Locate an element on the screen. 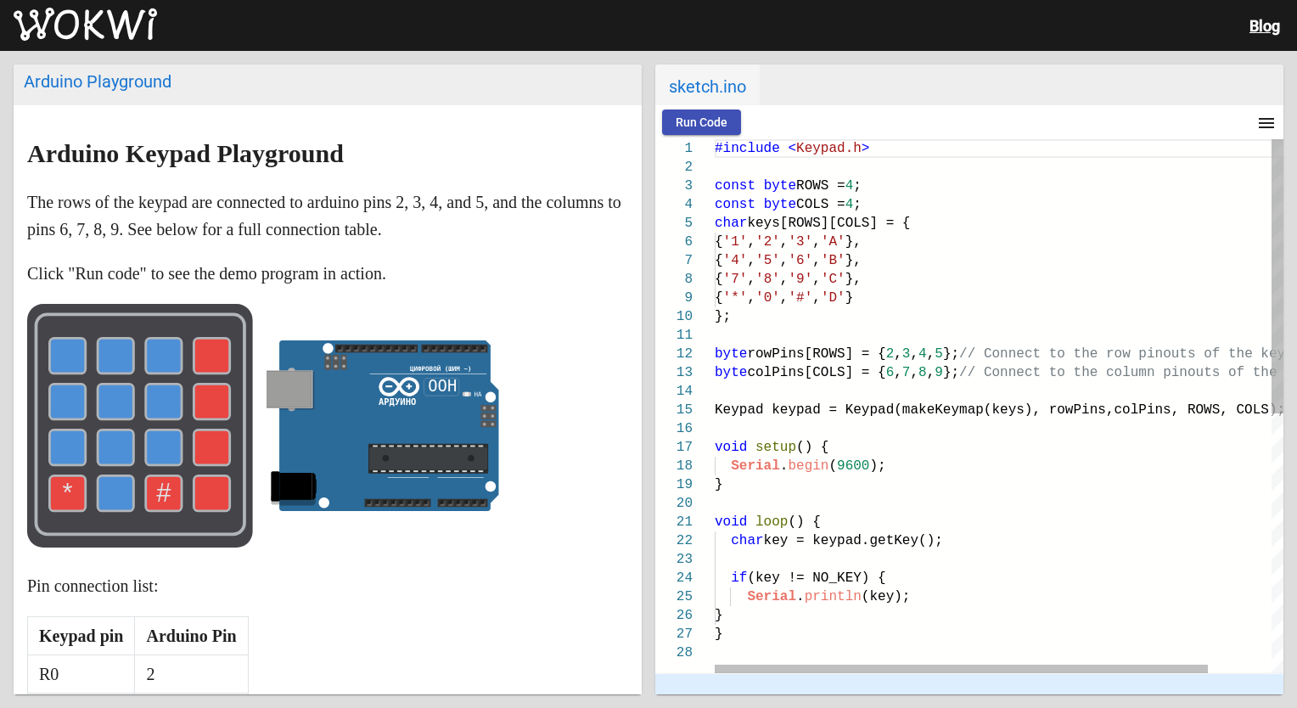 The width and height of the screenshot is (1297, 708). span: println is located at coordinates (832, 597).